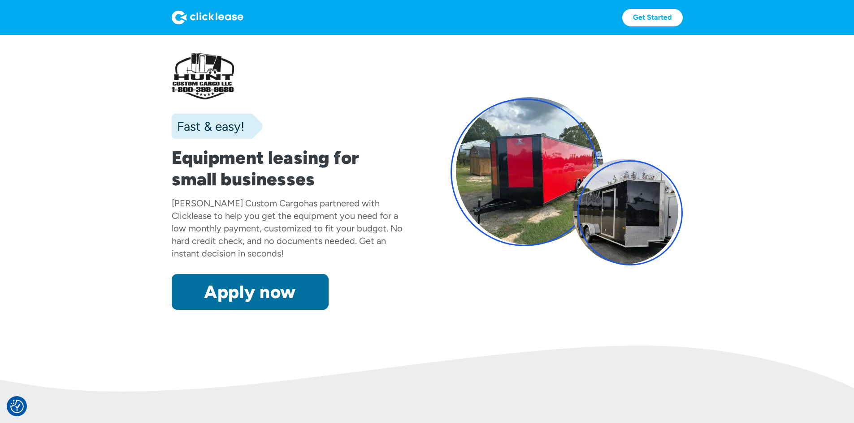 The image size is (854, 423). Describe the element at coordinates (288, 168) in the screenshot. I see `h1: Equipment leasing for small businesses` at that location.